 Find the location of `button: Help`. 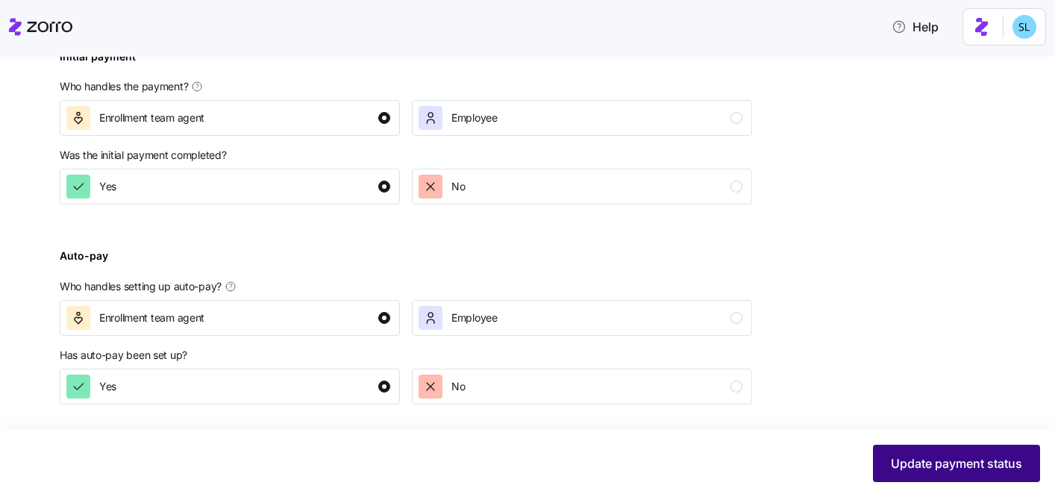

button: Help is located at coordinates (915, 27).